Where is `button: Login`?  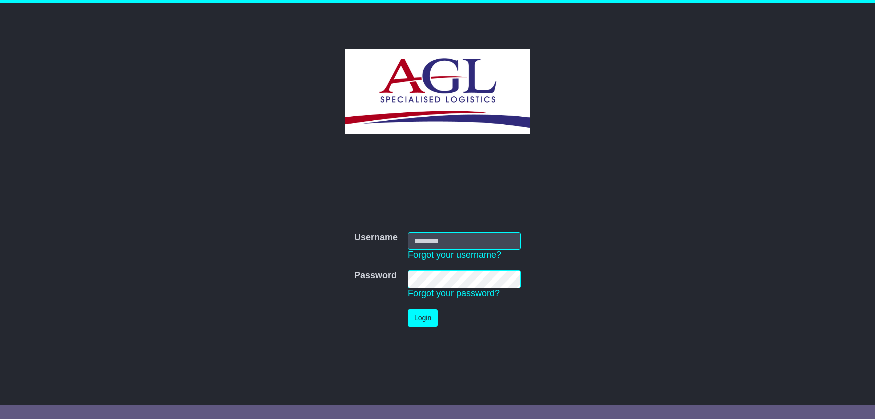
button: Login is located at coordinates (423, 317).